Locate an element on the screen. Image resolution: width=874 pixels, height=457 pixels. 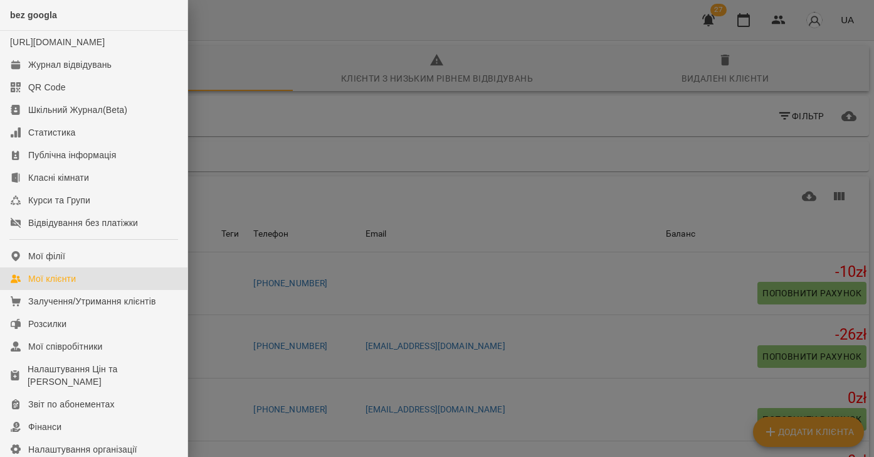
div: Статистика is located at coordinates (52, 132).